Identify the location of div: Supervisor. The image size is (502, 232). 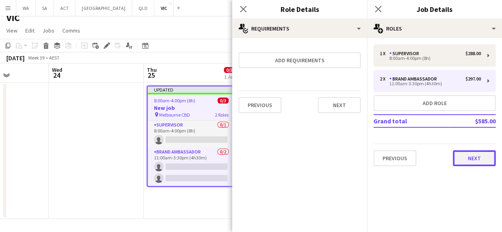
(406, 54).